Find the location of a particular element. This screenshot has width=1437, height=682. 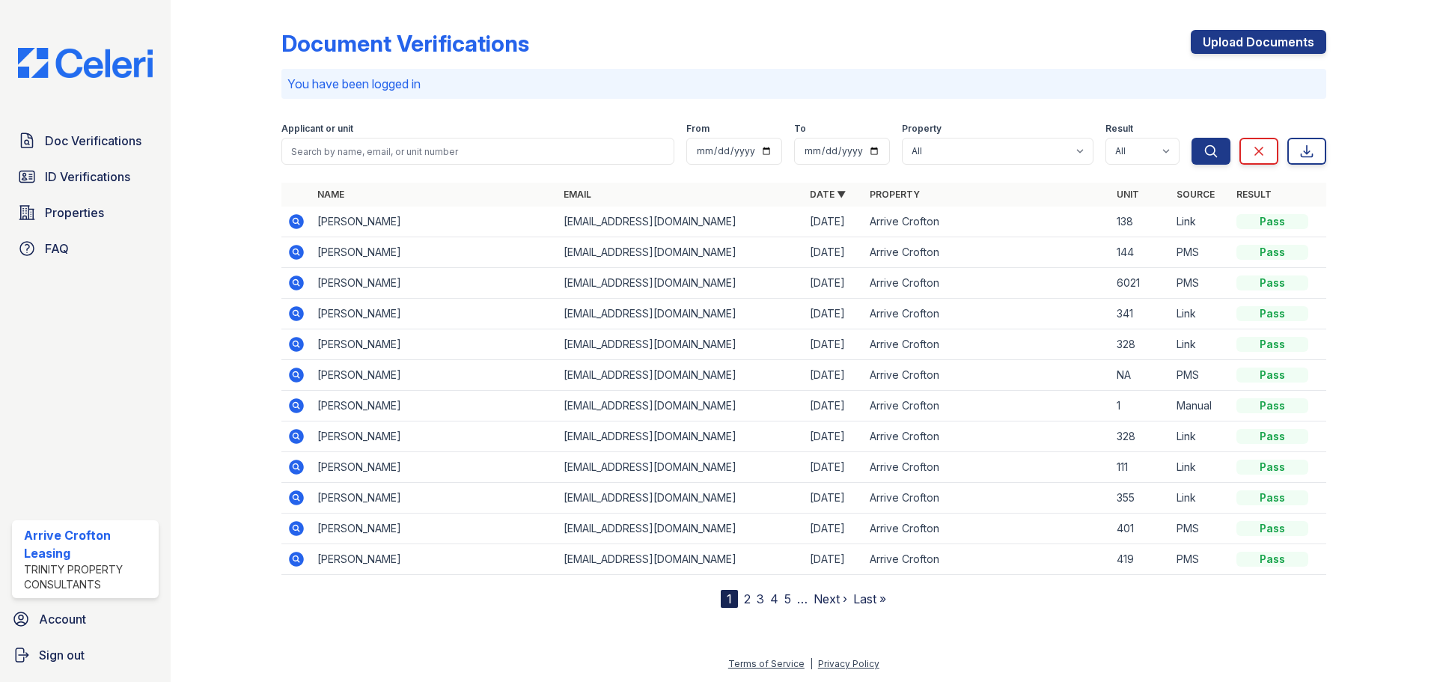

a: Source is located at coordinates (1195, 194).